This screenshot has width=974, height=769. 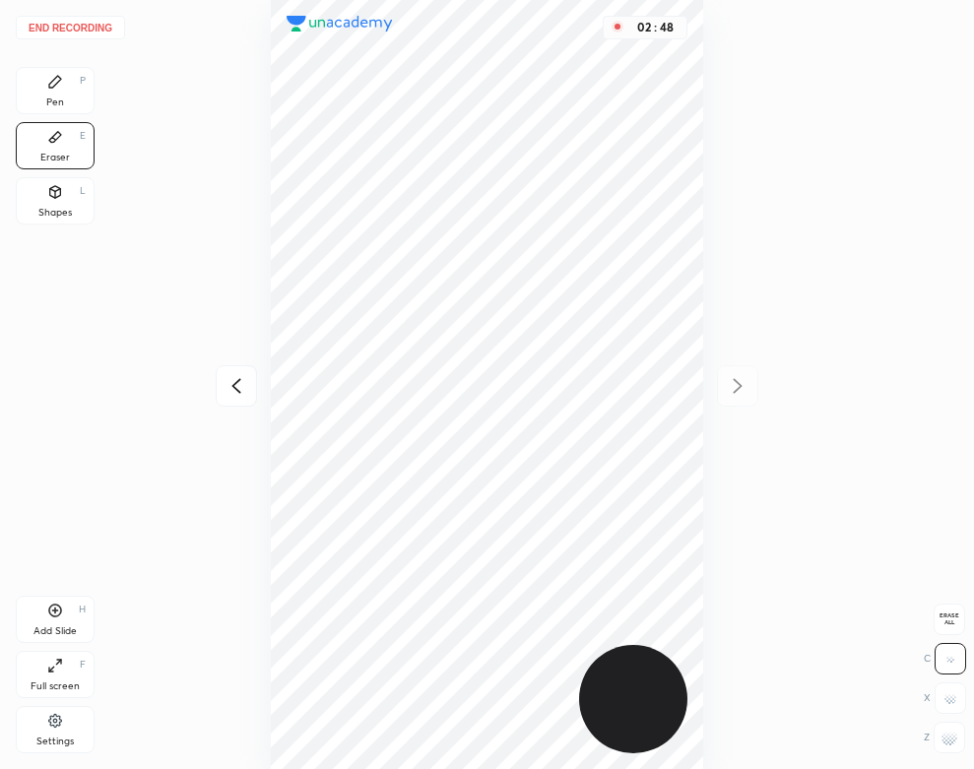 I want to click on div: Z, so click(x=945, y=738).